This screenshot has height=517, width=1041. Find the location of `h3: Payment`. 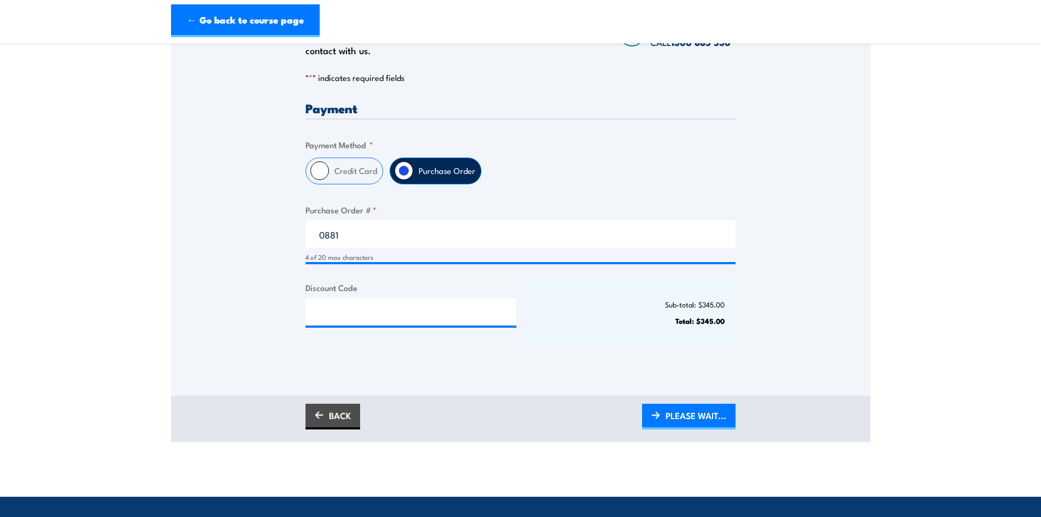

h3: Payment is located at coordinates (520, 108).